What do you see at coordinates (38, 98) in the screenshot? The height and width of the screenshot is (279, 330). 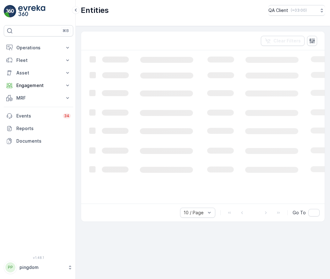 I see `p: MRF` at bounding box center [38, 98].